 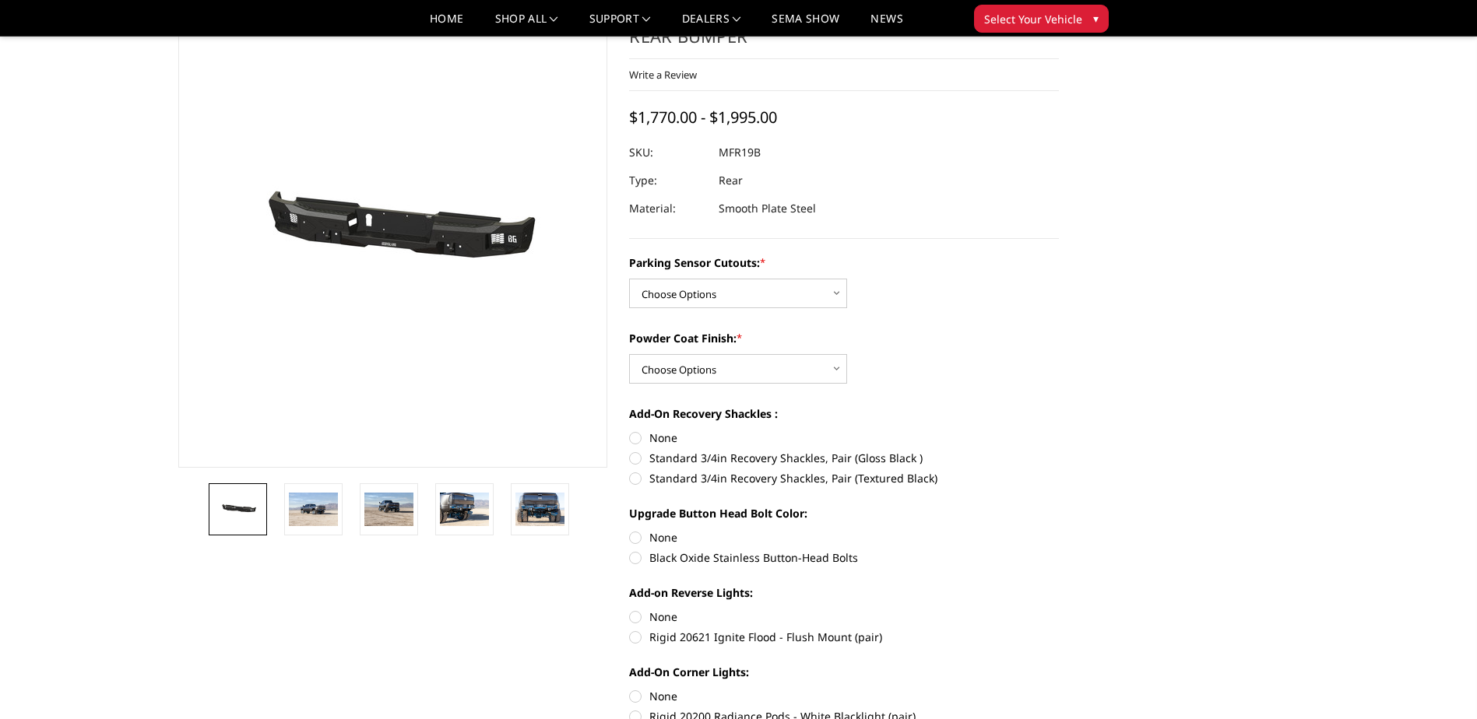 What do you see at coordinates (1033, 19) in the screenshot?
I see `span: Select Your Vehicle` at bounding box center [1033, 19].